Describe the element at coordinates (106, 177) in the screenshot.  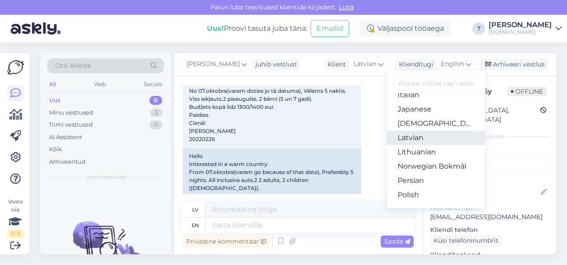
I see `span: Uued vestlused` at that location.